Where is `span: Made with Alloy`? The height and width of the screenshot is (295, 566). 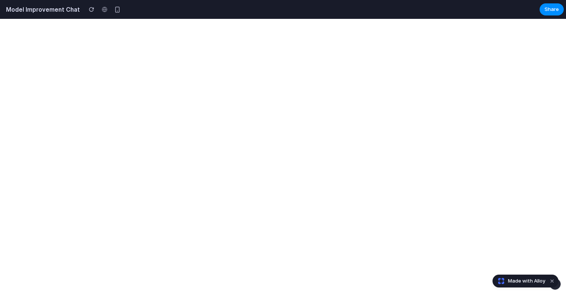
span: Made with Alloy is located at coordinates (527, 281).